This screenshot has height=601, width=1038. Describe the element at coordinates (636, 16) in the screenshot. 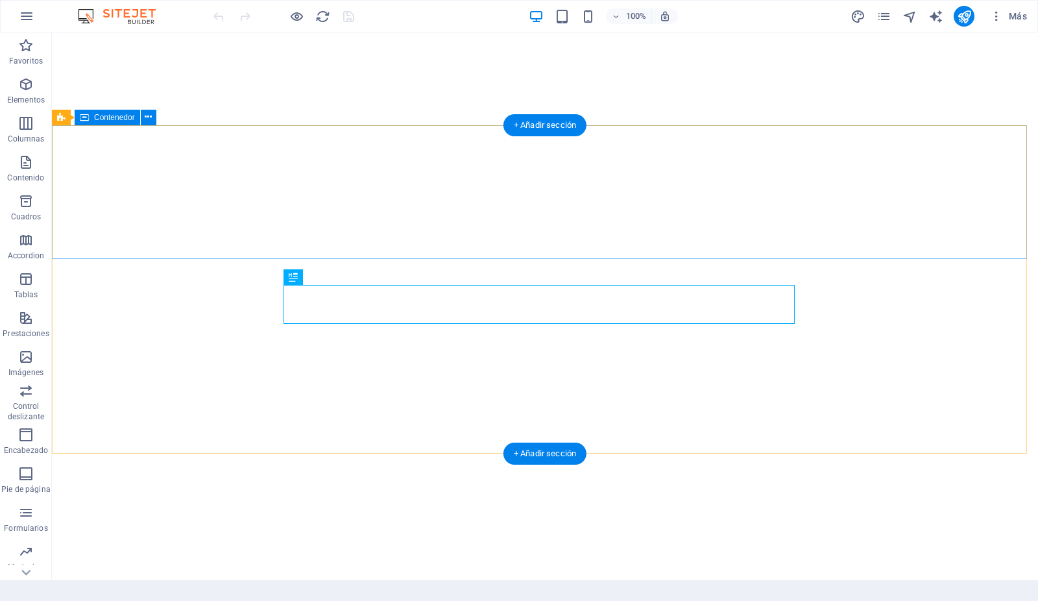

I see `h6: 100%` at that location.